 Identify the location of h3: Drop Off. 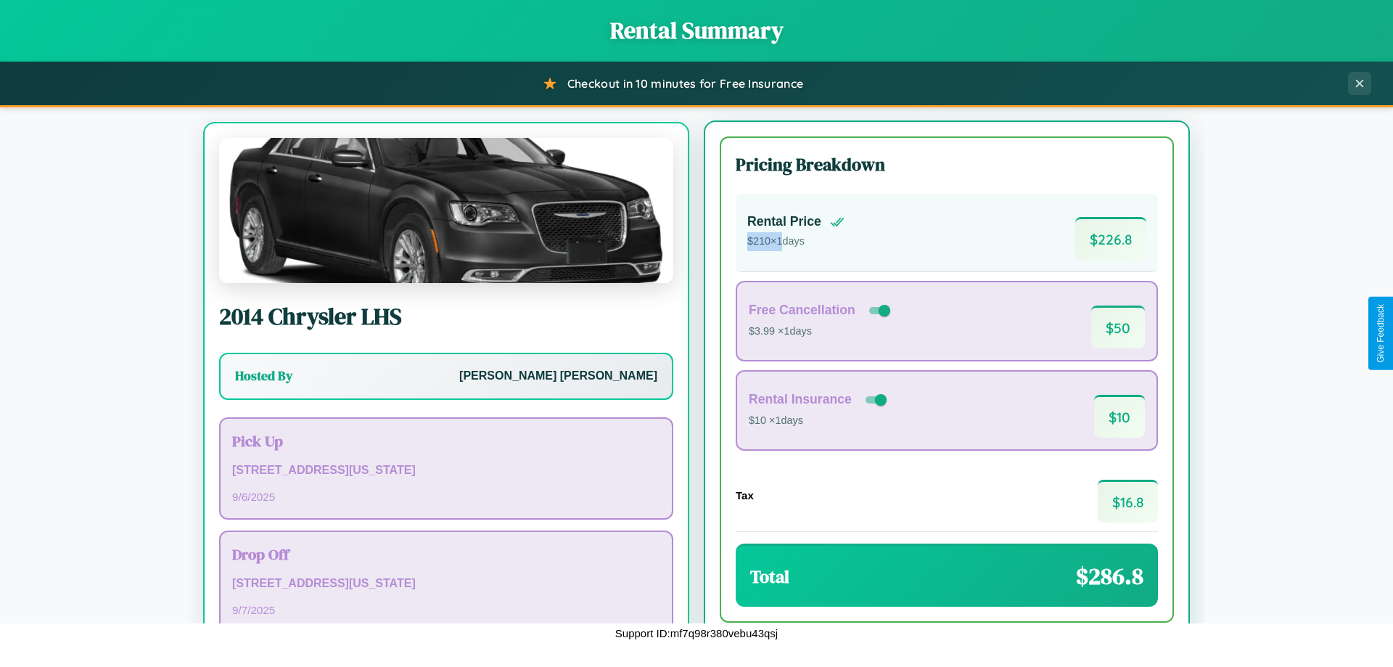
(446, 554).